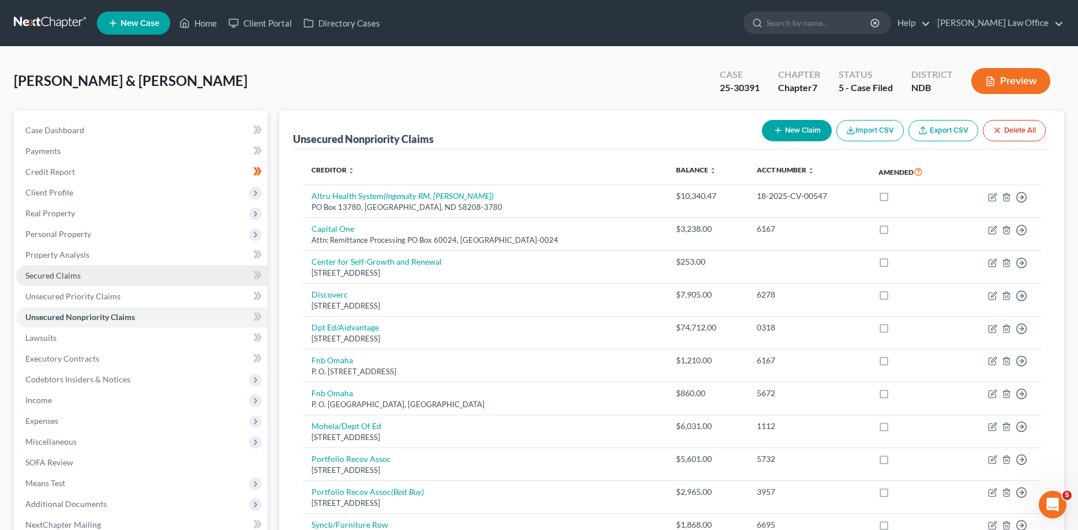 This screenshot has height=530, width=1078. What do you see at coordinates (707, 196) in the screenshot?
I see `div: $10,340.47` at bounding box center [707, 196].